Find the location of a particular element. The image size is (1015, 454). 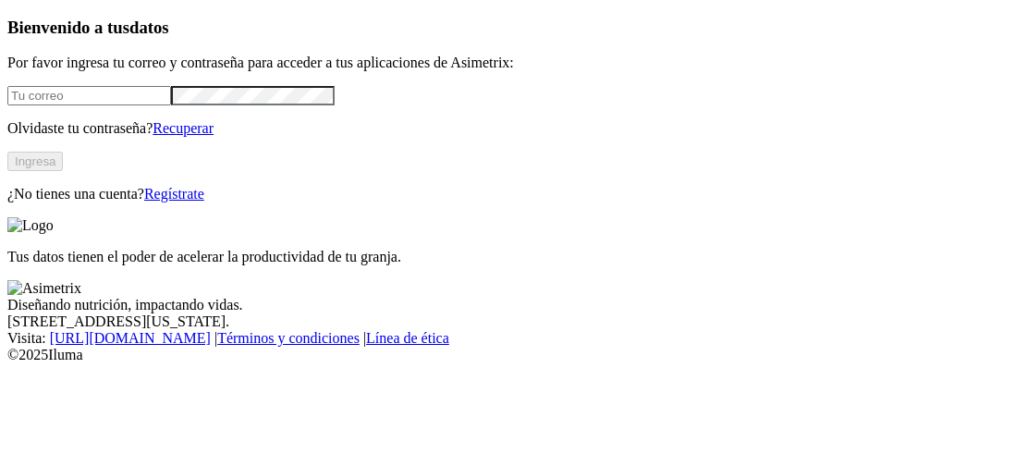

div: Diseñando nutrición, impactando vidas. is located at coordinates (508, 305).